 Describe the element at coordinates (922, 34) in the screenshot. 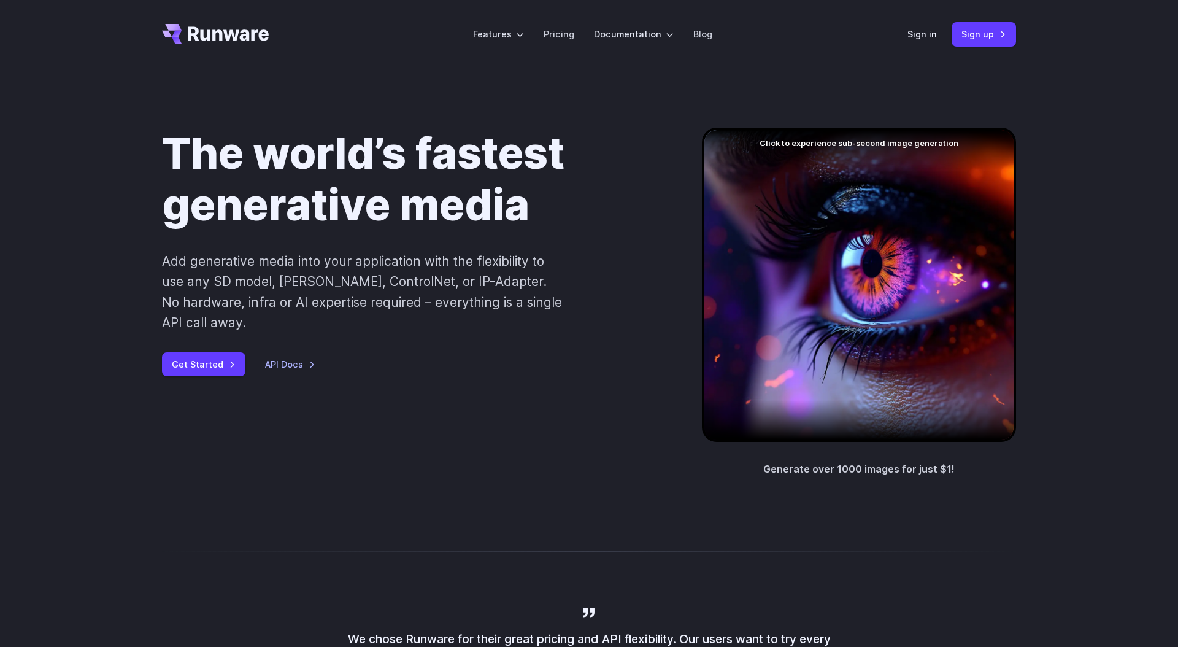

I see `a: Sign in` at that location.